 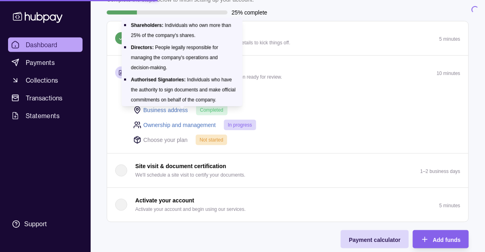 I want to click on p: Individuals who own more than 25% of the company's shares., so click(x=181, y=30).